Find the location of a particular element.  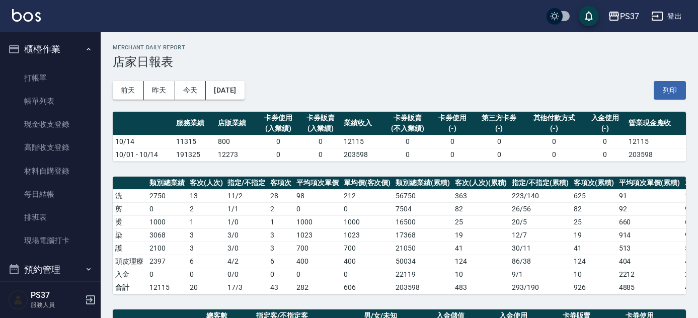

td: 11315 is located at coordinates (194, 141).